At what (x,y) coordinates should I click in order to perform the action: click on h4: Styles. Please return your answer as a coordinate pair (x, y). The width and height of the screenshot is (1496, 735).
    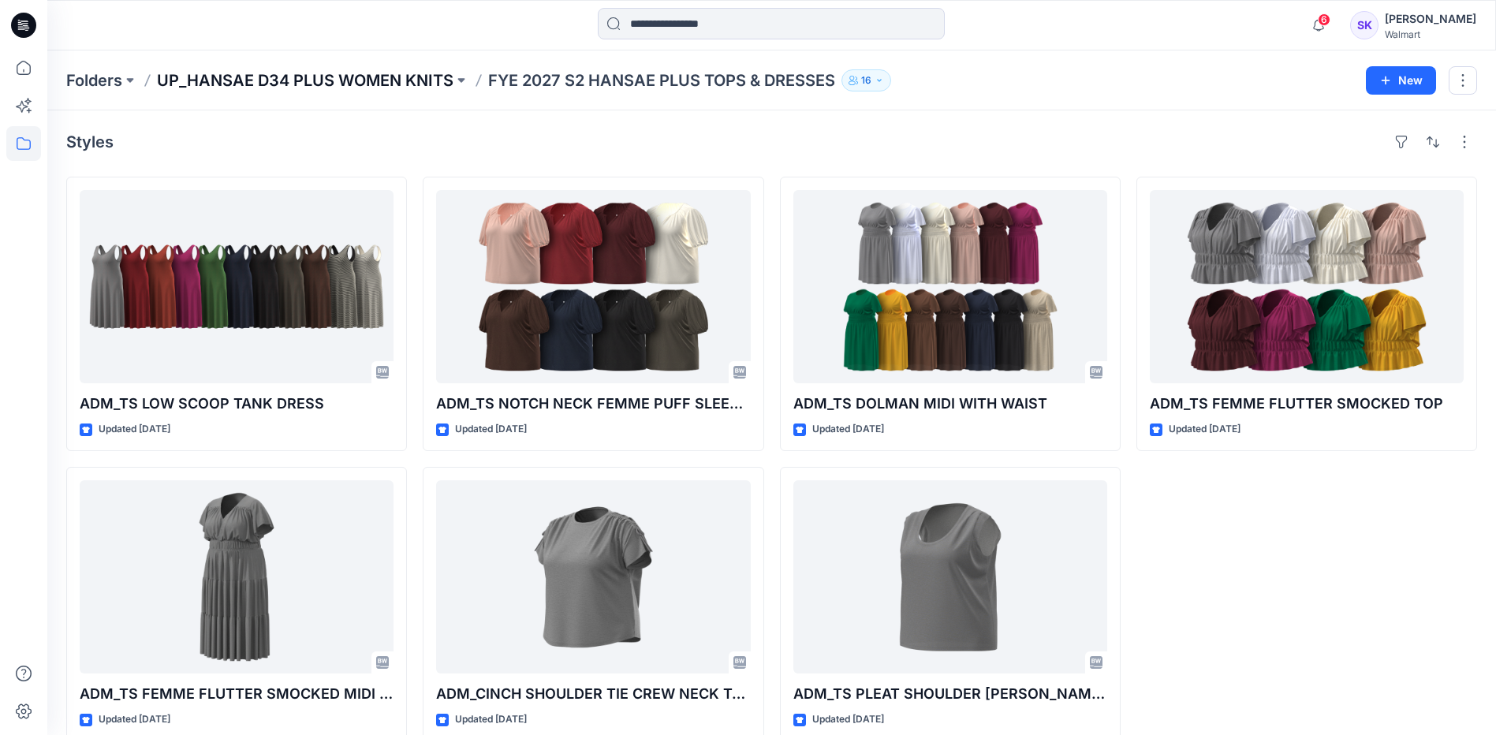
    Looking at the image, I should click on (90, 142).